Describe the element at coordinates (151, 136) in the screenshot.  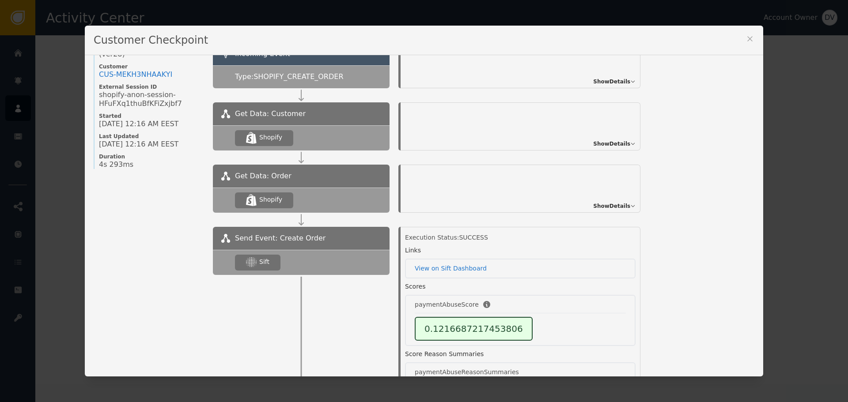
I see `span: Last Updated` at that location.